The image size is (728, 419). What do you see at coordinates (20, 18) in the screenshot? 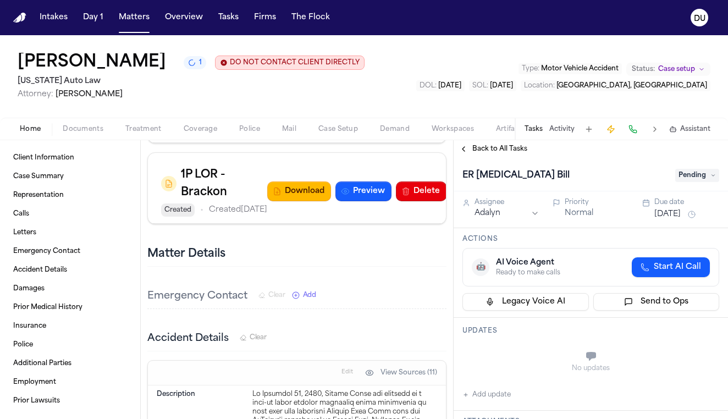
I see `a: Home` at bounding box center [20, 18].